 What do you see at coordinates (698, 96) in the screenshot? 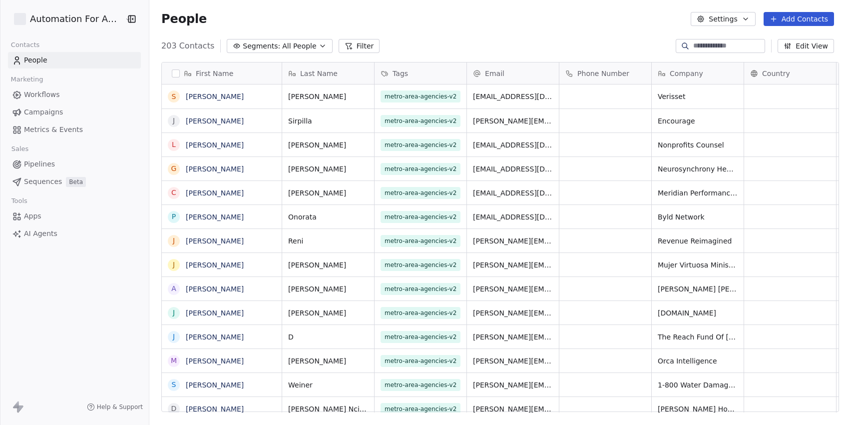
I see `span: Verisset` at bounding box center [698, 96].